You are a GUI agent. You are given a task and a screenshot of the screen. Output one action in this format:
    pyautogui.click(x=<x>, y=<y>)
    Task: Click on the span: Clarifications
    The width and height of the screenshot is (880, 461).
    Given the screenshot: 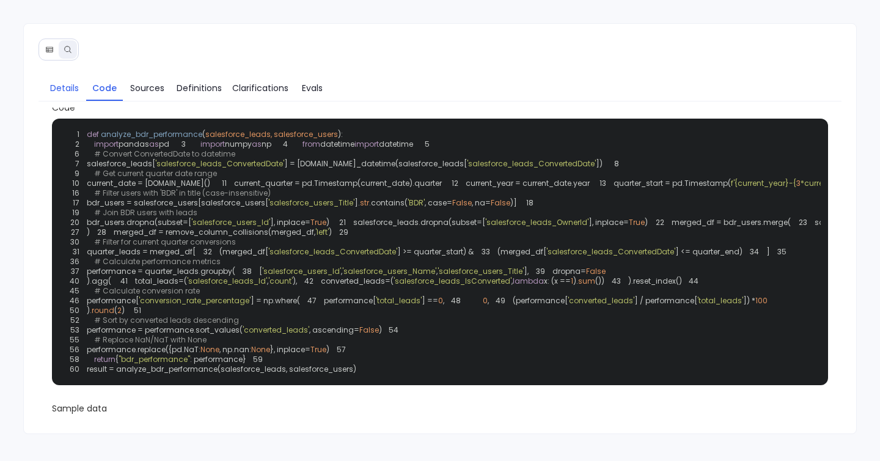 What is the action you would take?
    pyautogui.click(x=260, y=88)
    